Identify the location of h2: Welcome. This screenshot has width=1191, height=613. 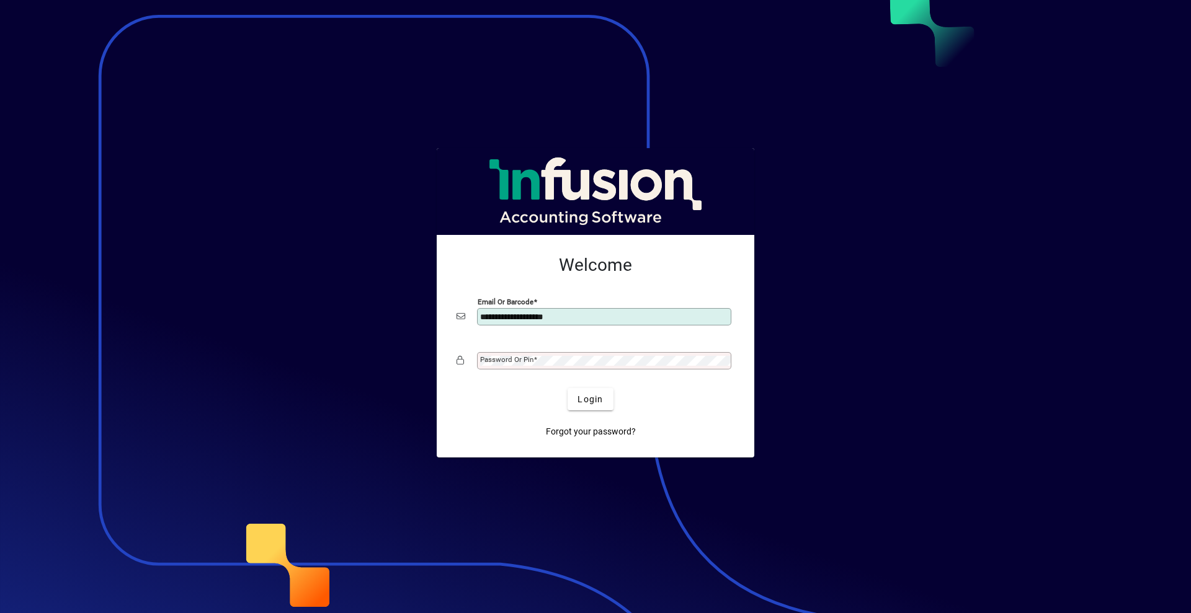
(595, 265).